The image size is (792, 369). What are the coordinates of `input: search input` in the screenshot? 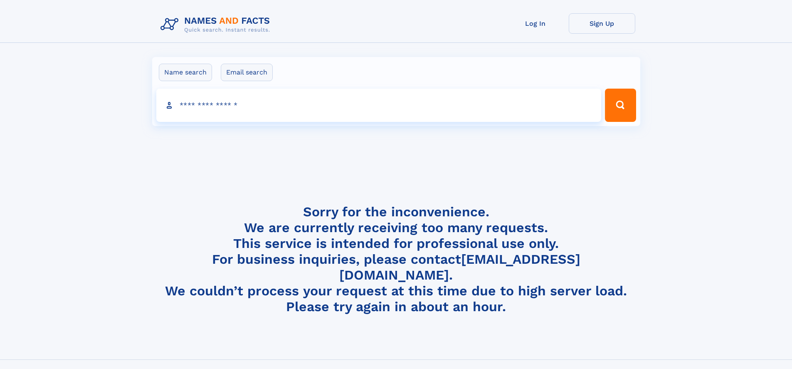 It's located at (379, 105).